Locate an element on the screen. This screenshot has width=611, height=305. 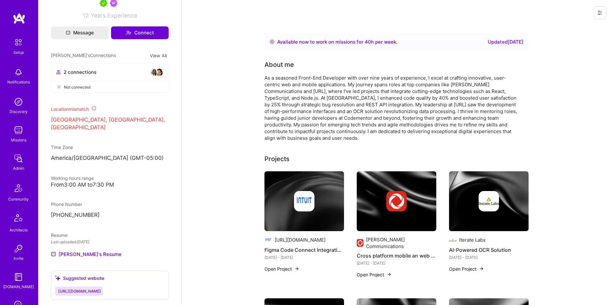
button: View All is located at coordinates (158, 55).